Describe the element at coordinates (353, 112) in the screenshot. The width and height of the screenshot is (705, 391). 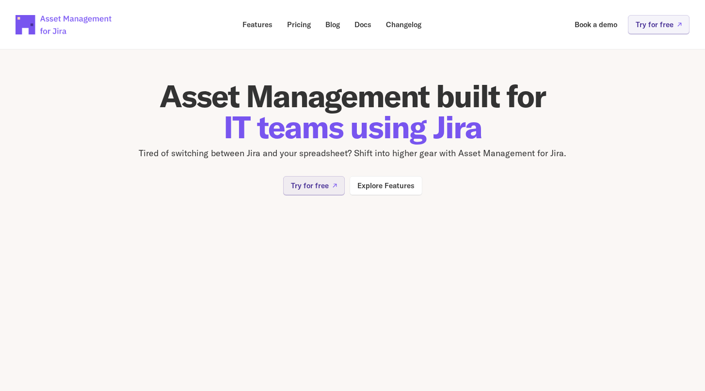
I see `h1: Asset Management built for` at that location.